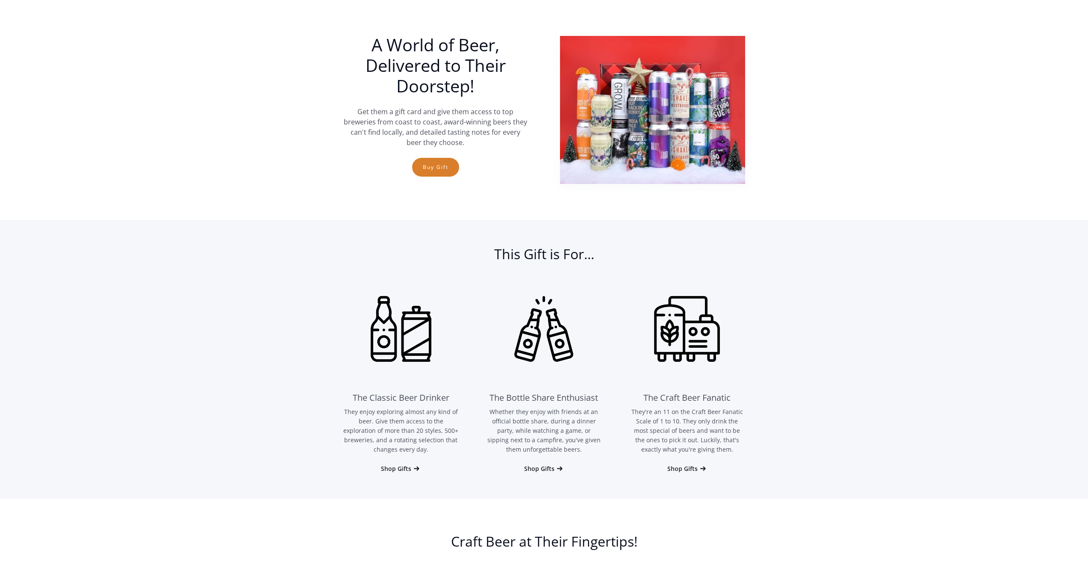 The height and width of the screenshot is (562, 1088). What do you see at coordinates (544, 546) in the screenshot?
I see `h2: Craft Beer at Their Fingertips!` at bounding box center [544, 546].